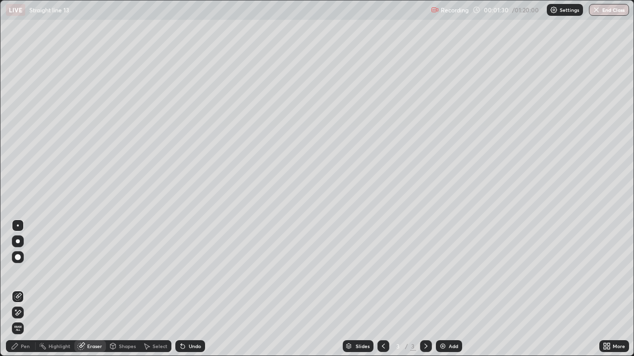 The height and width of the screenshot is (356, 634). I want to click on div: Eraser, so click(95, 347).